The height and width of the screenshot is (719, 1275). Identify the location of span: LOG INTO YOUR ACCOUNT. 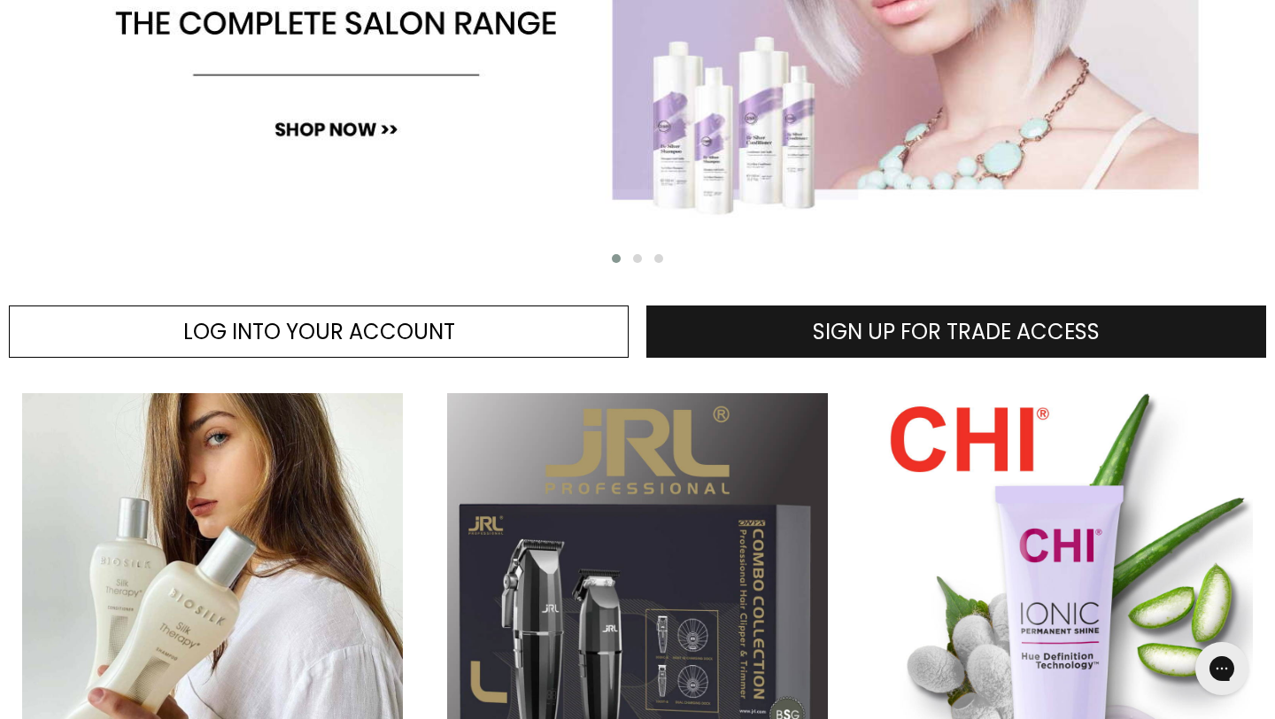
(319, 331).